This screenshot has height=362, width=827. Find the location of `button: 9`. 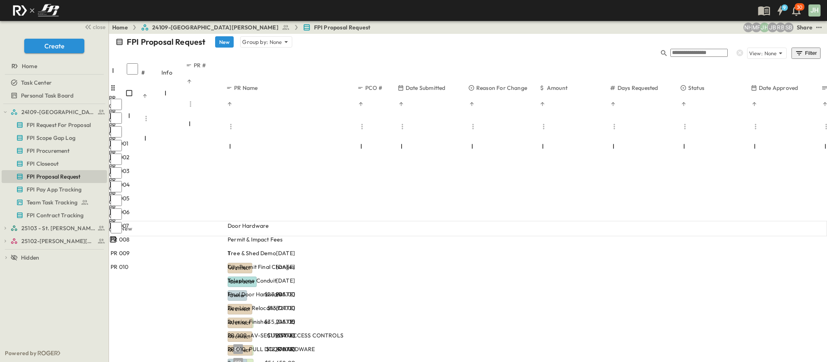

button: 9 is located at coordinates (780, 10).